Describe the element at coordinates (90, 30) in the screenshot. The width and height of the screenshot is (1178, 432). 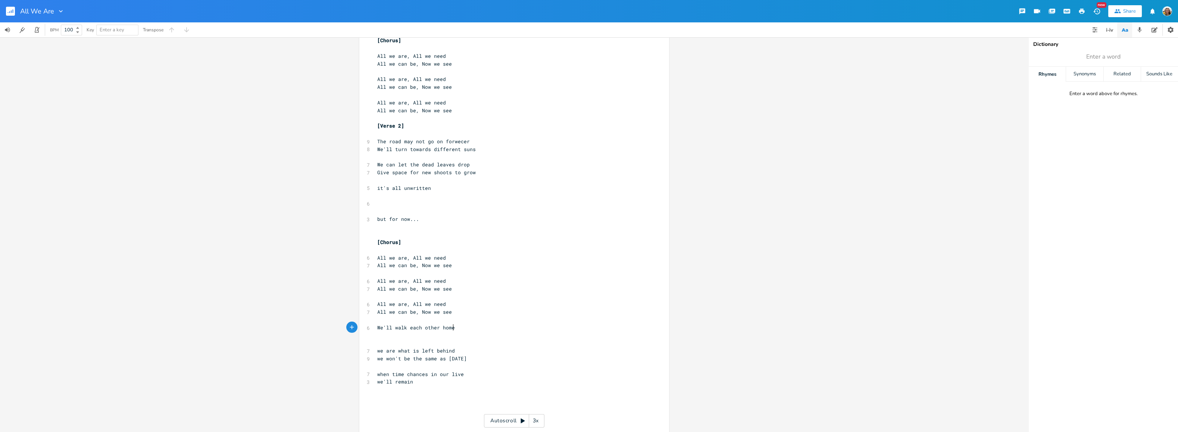
I see `div: Key` at that location.